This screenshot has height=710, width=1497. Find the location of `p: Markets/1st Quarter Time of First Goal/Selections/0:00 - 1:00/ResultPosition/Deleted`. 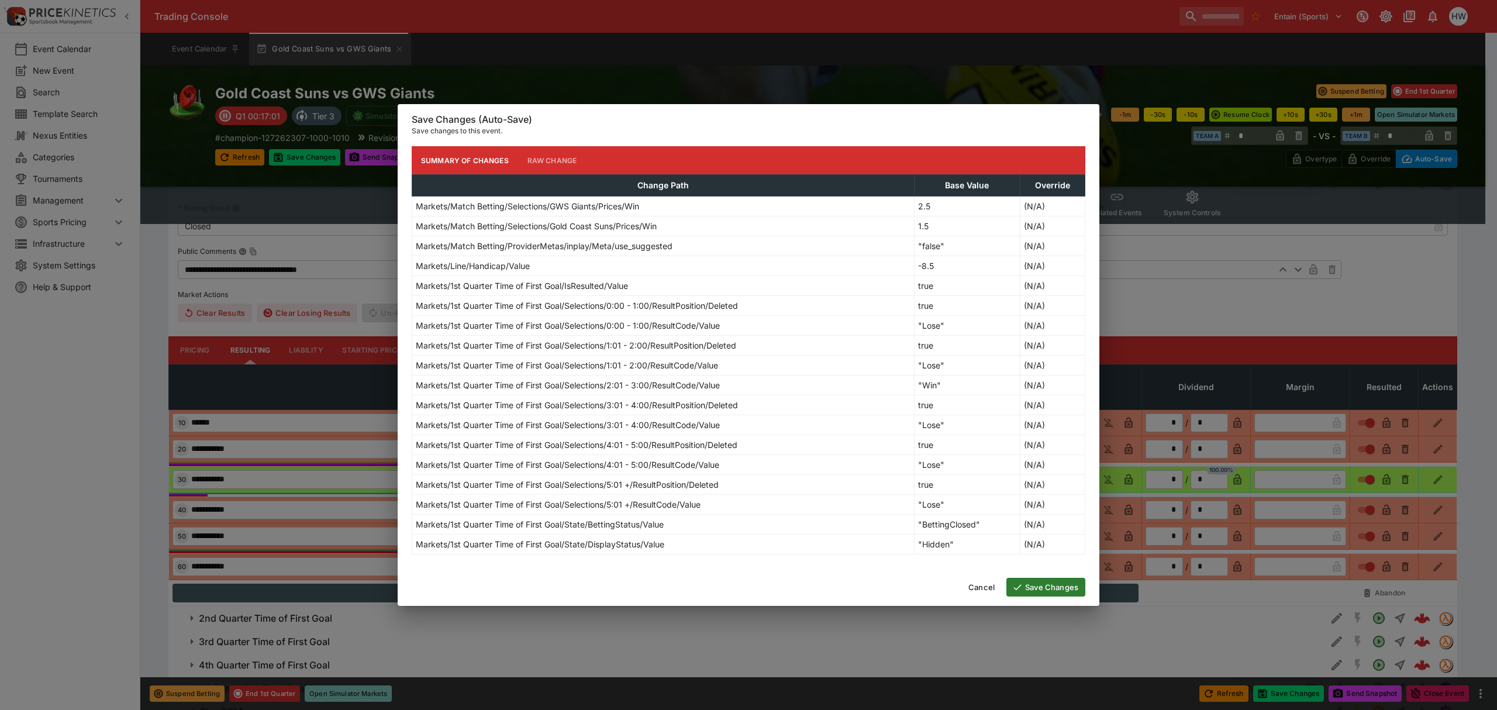

p: Markets/1st Quarter Time of First Goal/Selections/0:00 - 1:00/ResultPosition/Deleted is located at coordinates (577, 305).